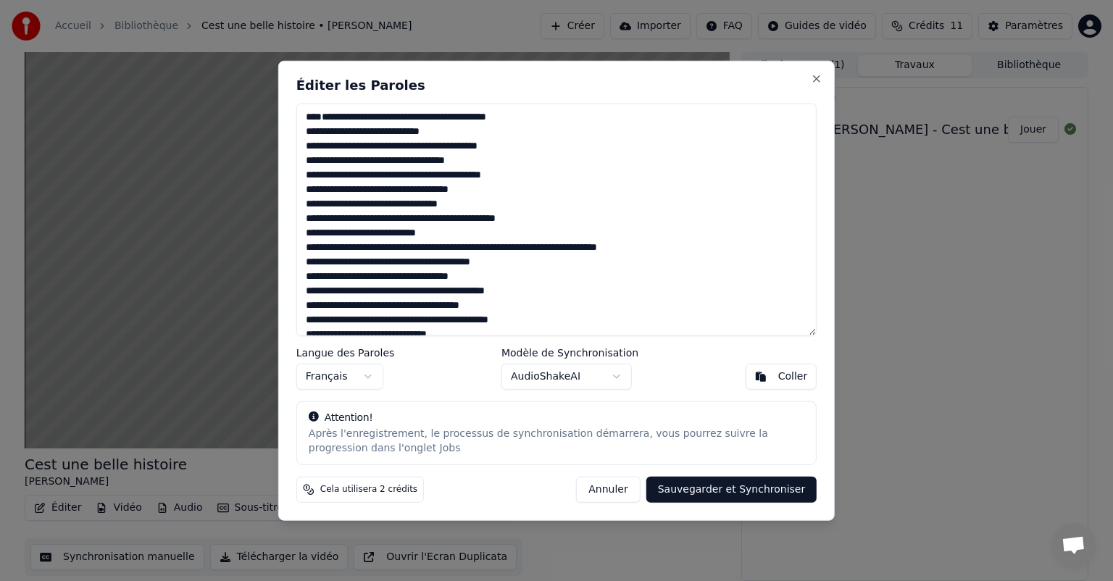 The image size is (1113, 581). Describe the element at coordinates (346, 352) in the screenshot. I see `label: Langue des Paroles` at that location.